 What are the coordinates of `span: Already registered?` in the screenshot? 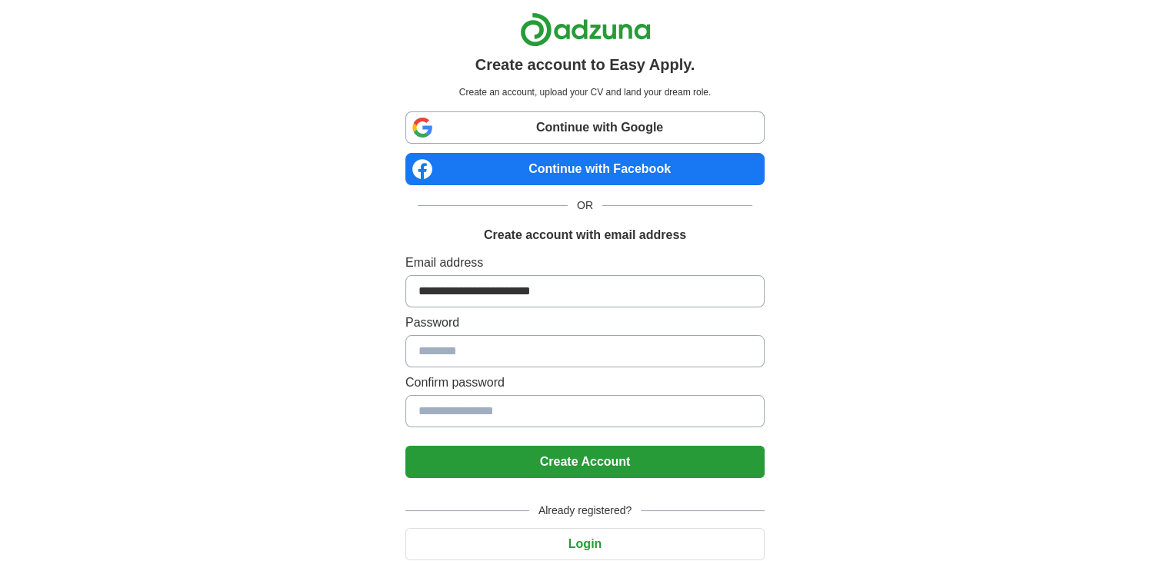 It's located at (585, 511).